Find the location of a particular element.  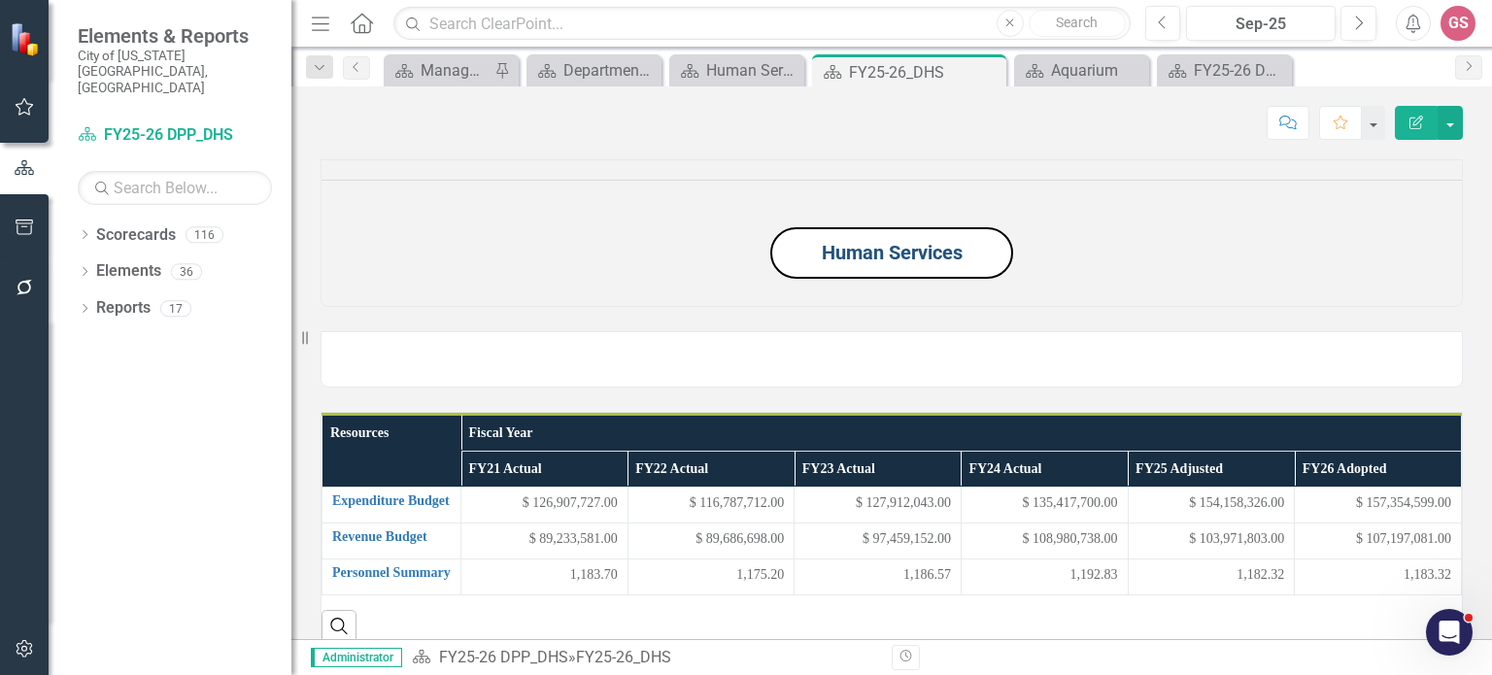

span: $ 97,459,152.00 is located at coordinates (906, 539).